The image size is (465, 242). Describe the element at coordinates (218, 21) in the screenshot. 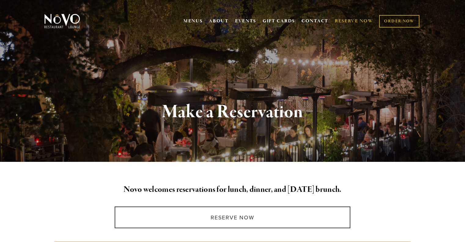

I see `a: ABOUT` at that location.